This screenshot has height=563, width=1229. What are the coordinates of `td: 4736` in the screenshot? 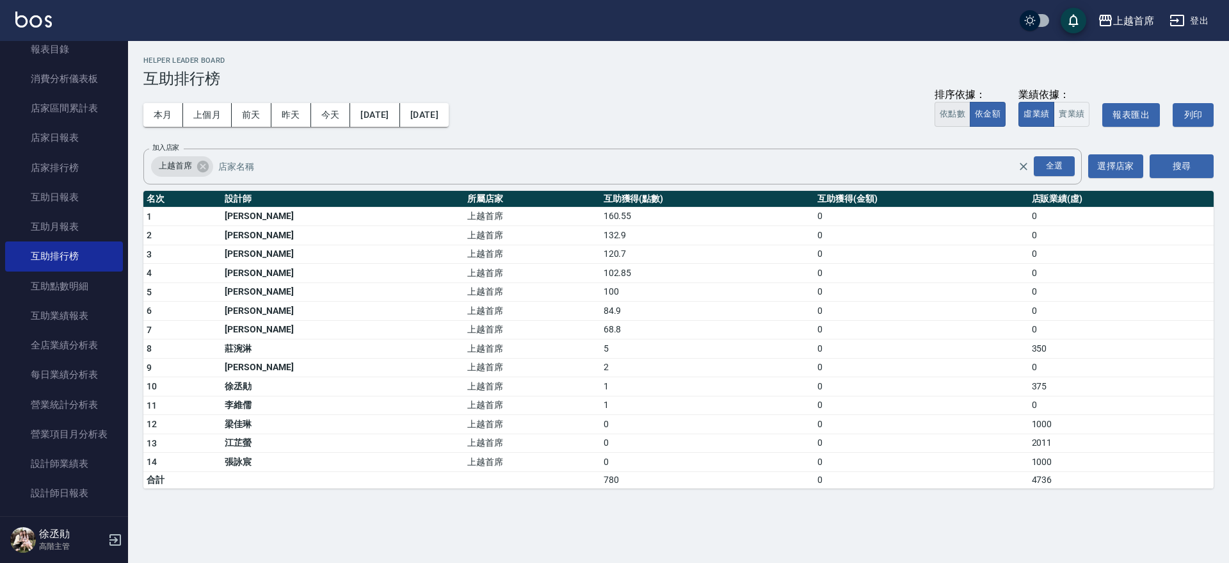 It's located at (1121, 479).